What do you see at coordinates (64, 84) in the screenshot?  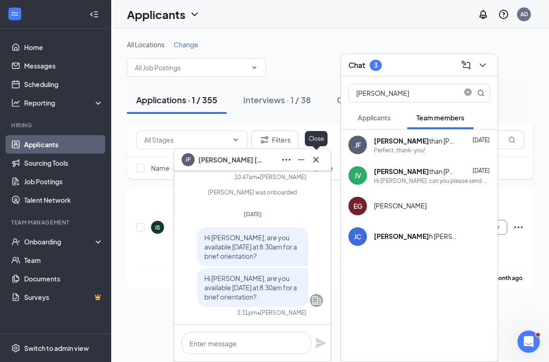 I see `a: Scheduling` at bounding box center [64, 84].